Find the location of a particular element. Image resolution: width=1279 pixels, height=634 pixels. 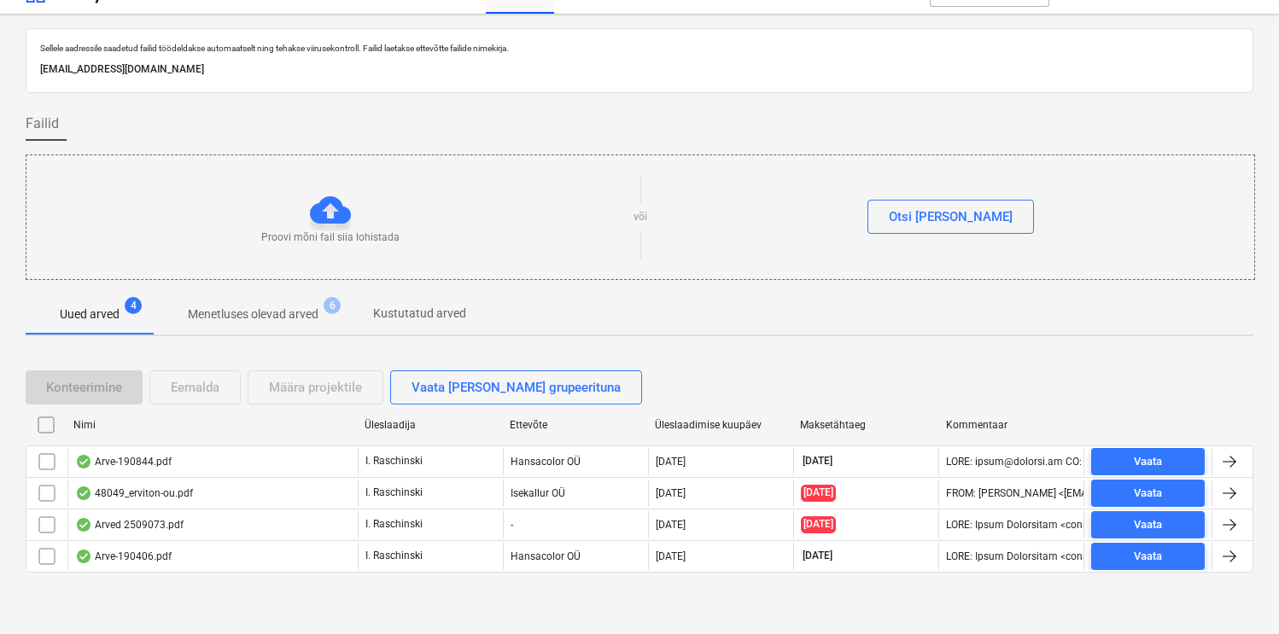

p: Kustutatud arved is located at coordinates (419, 313).